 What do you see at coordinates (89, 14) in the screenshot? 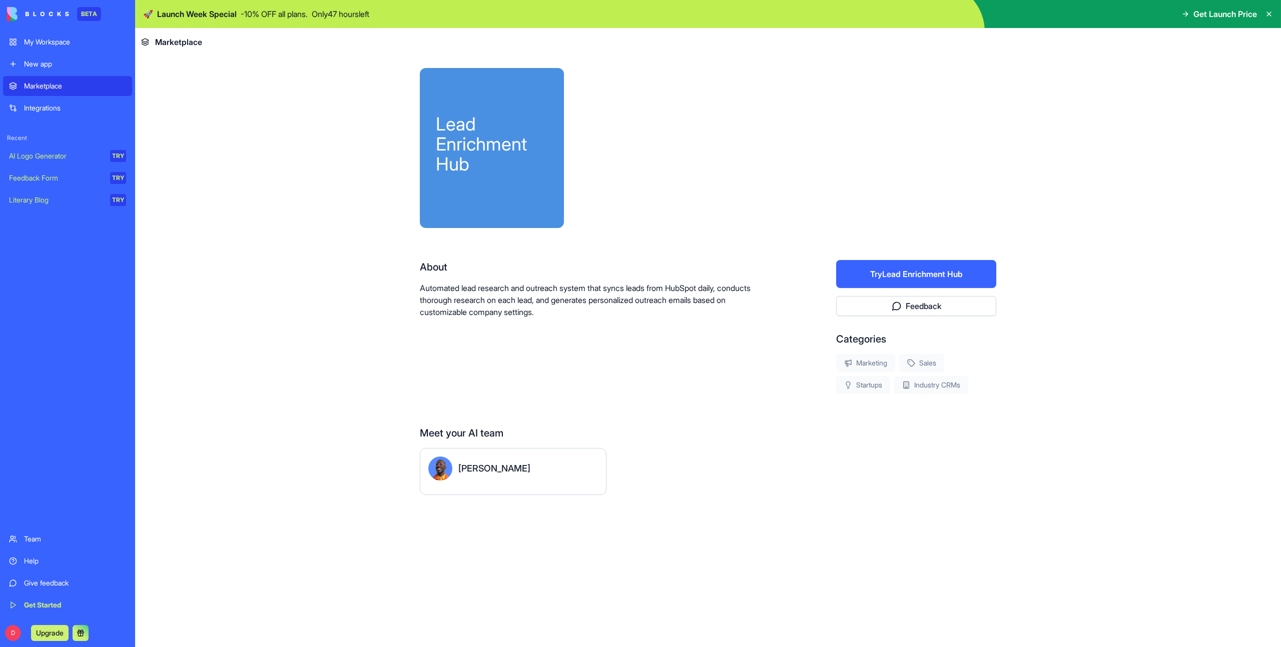
I see `div: BETA` at bounding box center [89, 14].